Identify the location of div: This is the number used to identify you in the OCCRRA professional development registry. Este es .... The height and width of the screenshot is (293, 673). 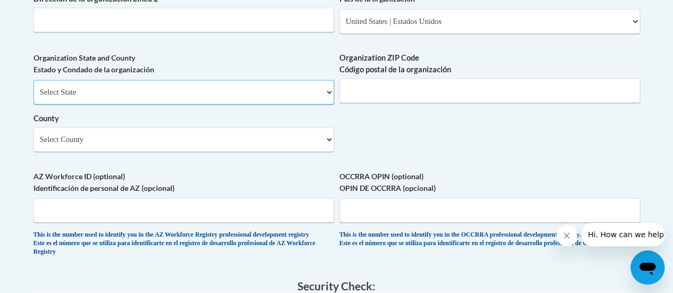
(490, 239).